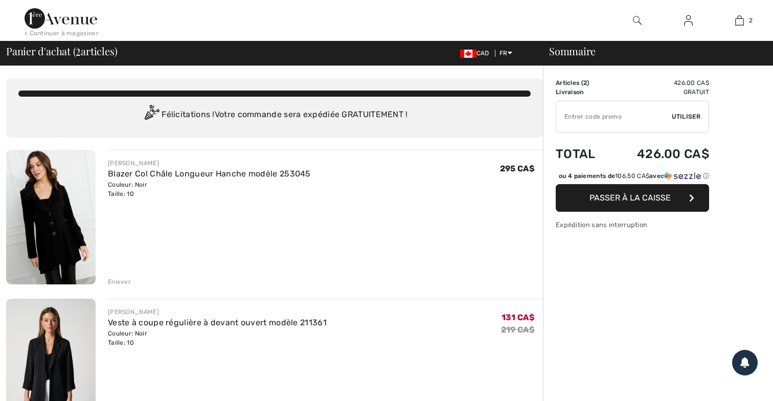 The image size is (773, 401). Describe the element at coordinates (119, 282) in the screenshot. I see `div: Enlever` at that location.